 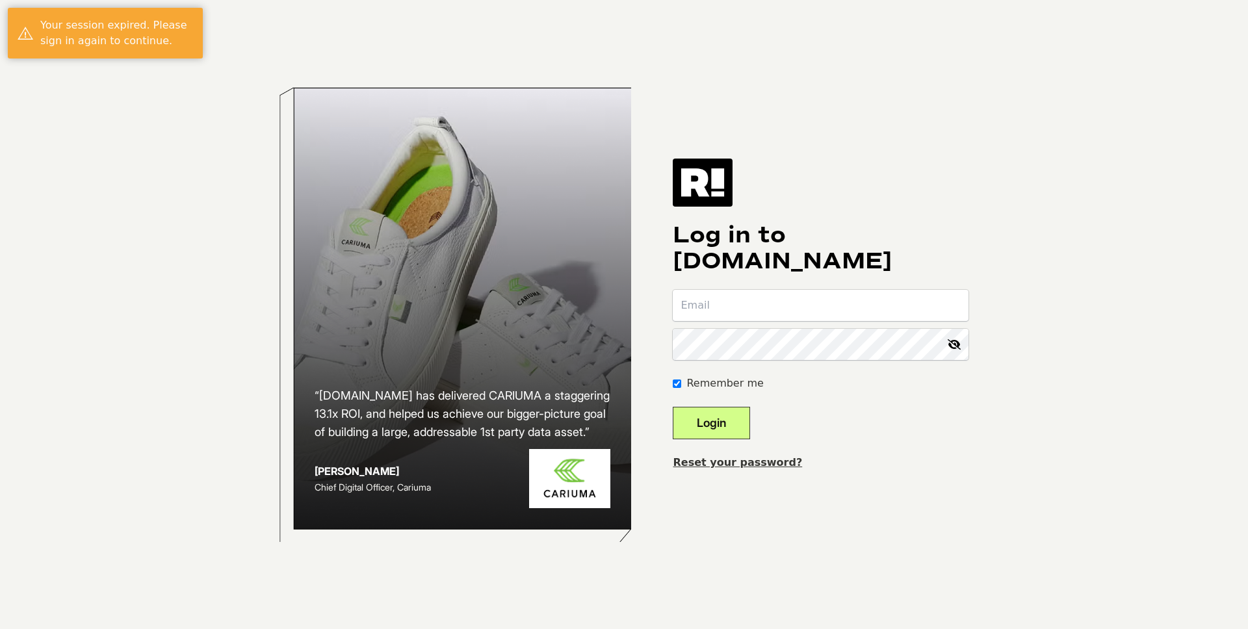 I want to click on img: Cariuma, so click(x=569, y=478).